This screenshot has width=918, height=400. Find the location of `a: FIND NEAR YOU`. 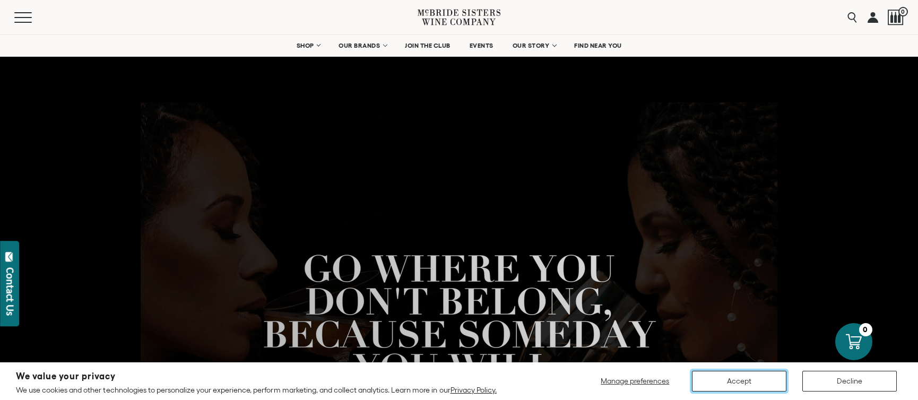

a: FIND NEAR YOU is located at coordinates (598, 46).